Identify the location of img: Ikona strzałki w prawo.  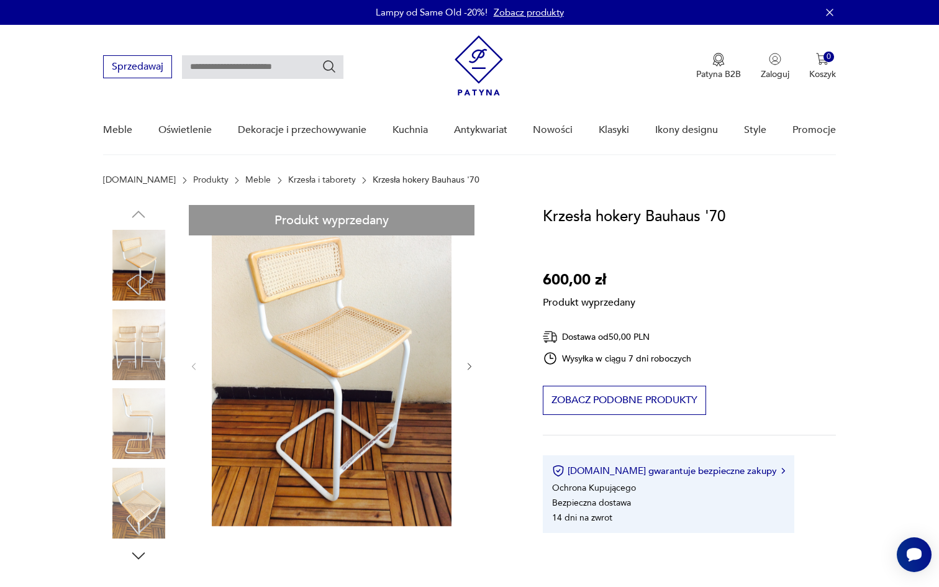
(783, 471).